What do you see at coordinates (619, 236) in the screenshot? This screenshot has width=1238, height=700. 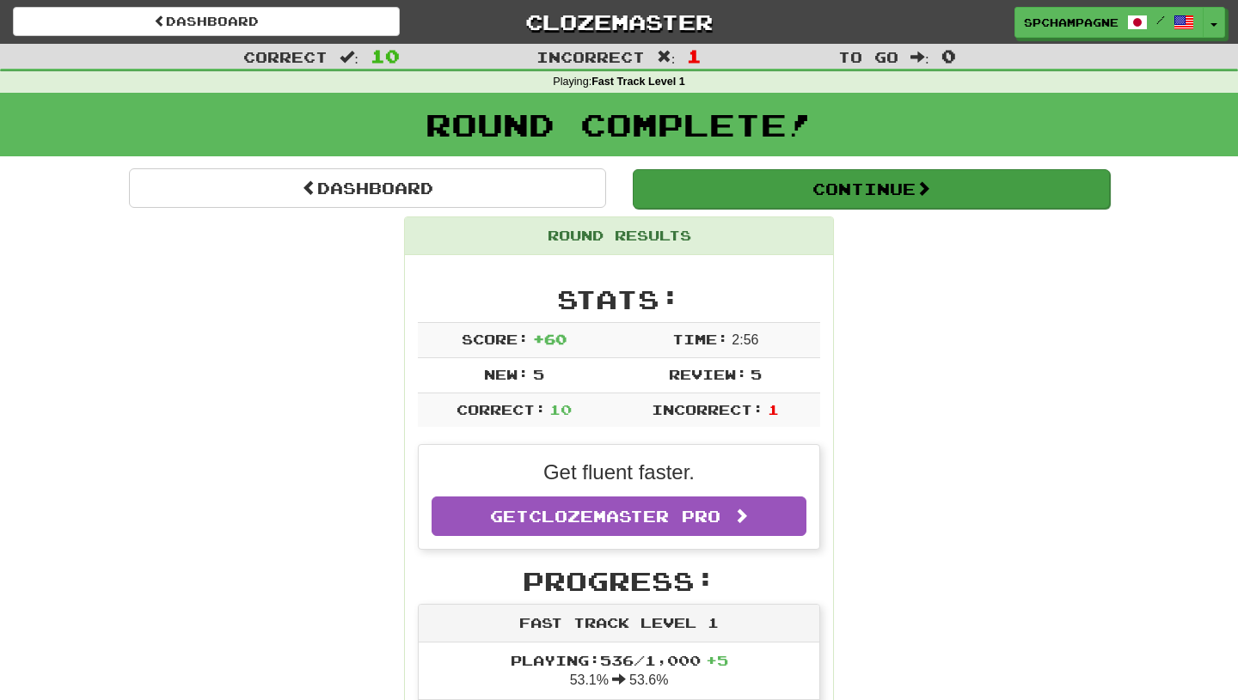 I see `div: Round Results` at bounding box center [619, 236].